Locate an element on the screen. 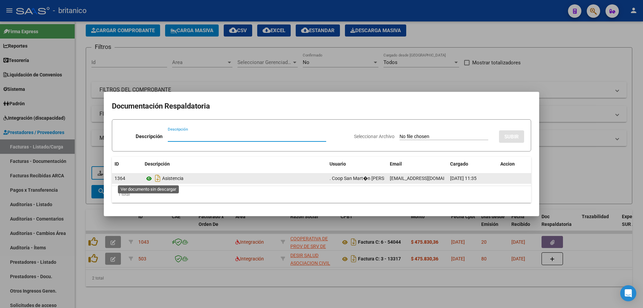 Image resolution: width=643 pixels, height=308 pixels. span: Email is located at coordinates (396, 164).